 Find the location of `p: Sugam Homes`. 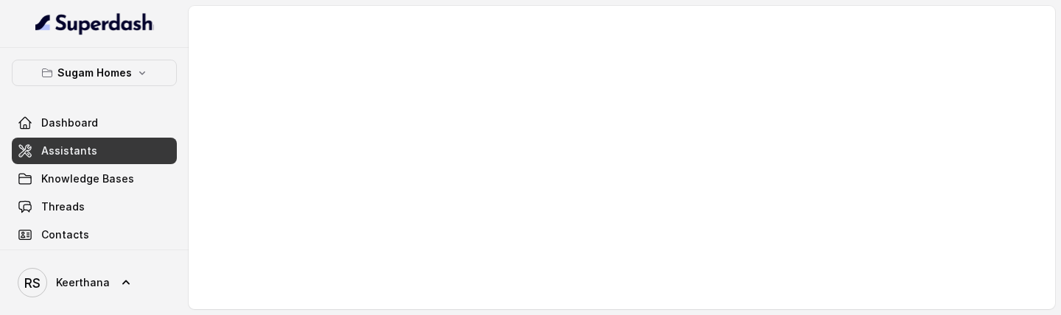

p: Sugam Homes is located at coordinates (94, 73).